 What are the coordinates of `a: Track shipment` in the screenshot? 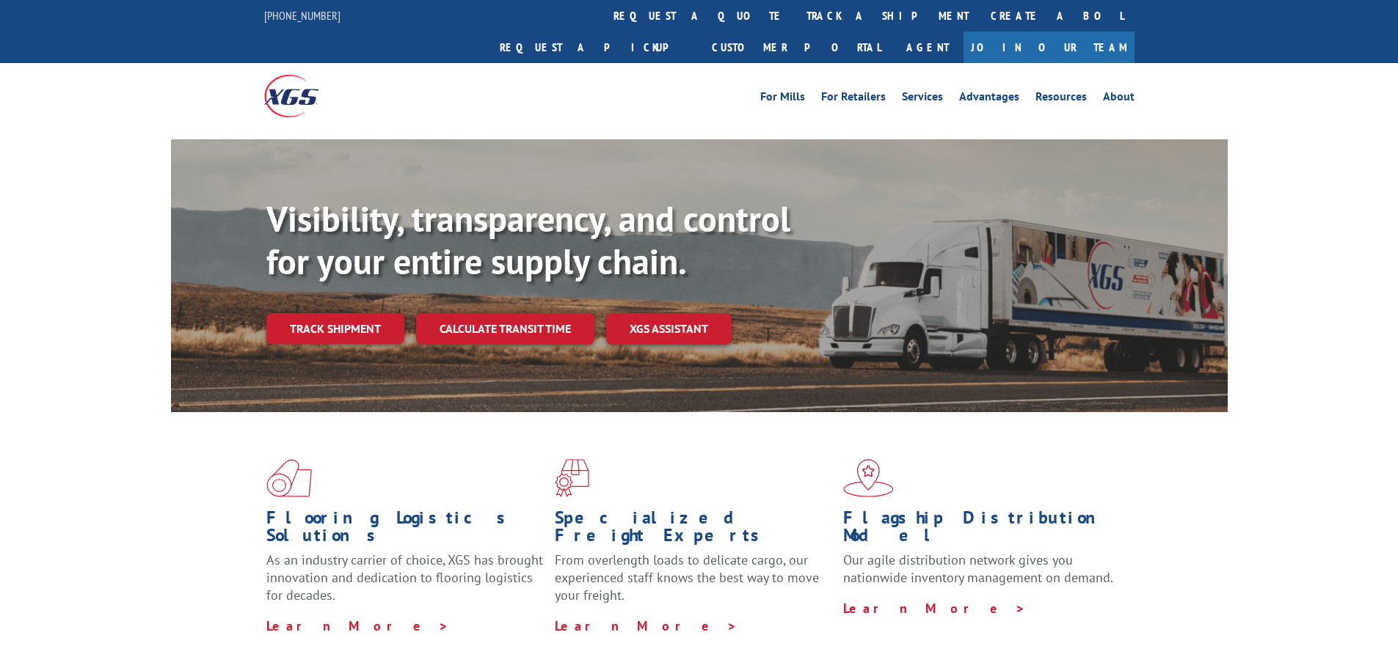 It's located at (335, 329).